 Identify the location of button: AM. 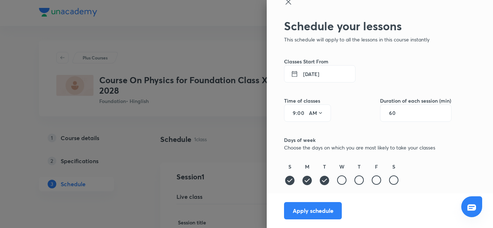
(316, 113).